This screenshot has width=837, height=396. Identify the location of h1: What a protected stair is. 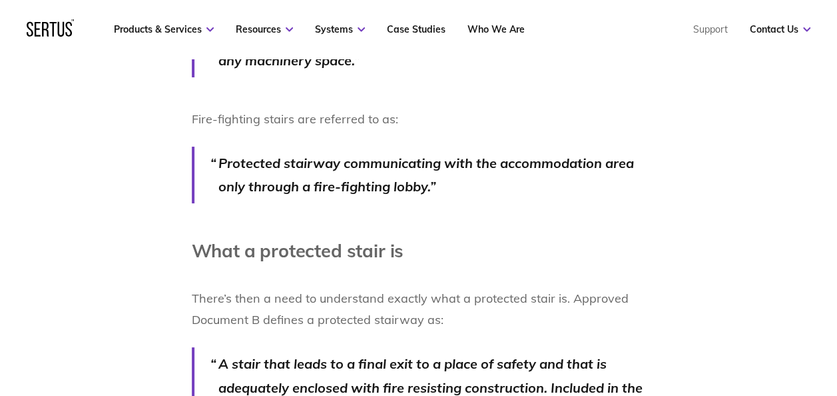
(419, 250).